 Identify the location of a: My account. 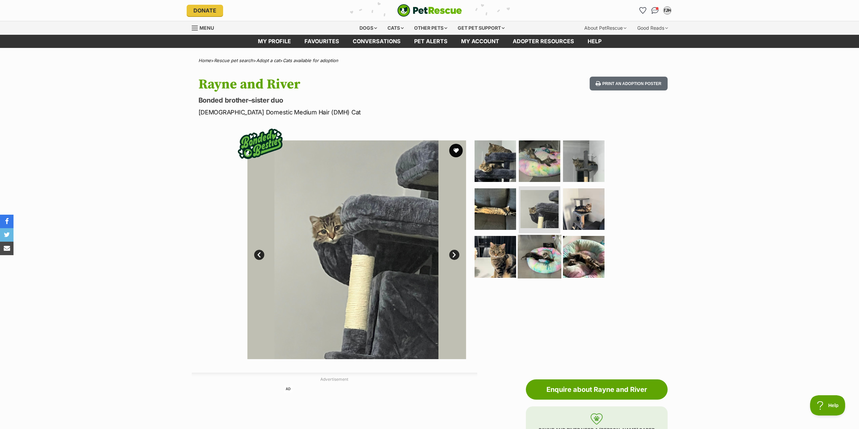
(480, 41).